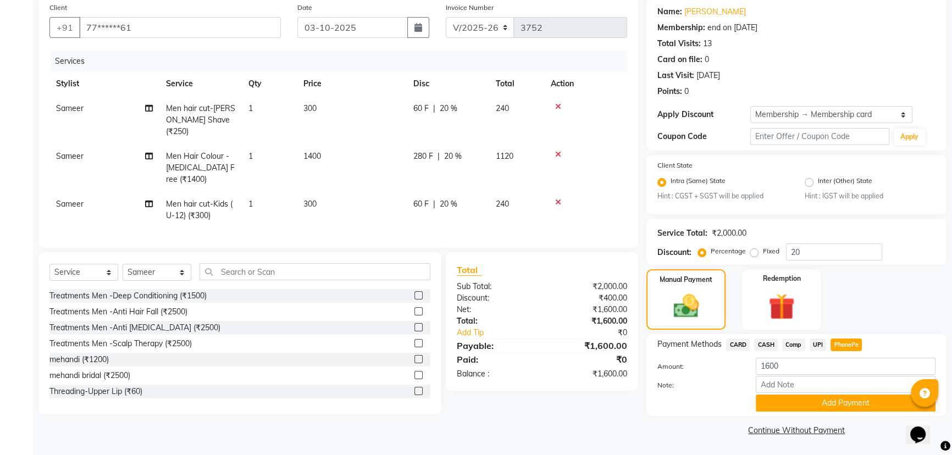  Describe the element at coordinates (796, 430) in the screenshot. I see `a: Continue Without Payment` at that location.